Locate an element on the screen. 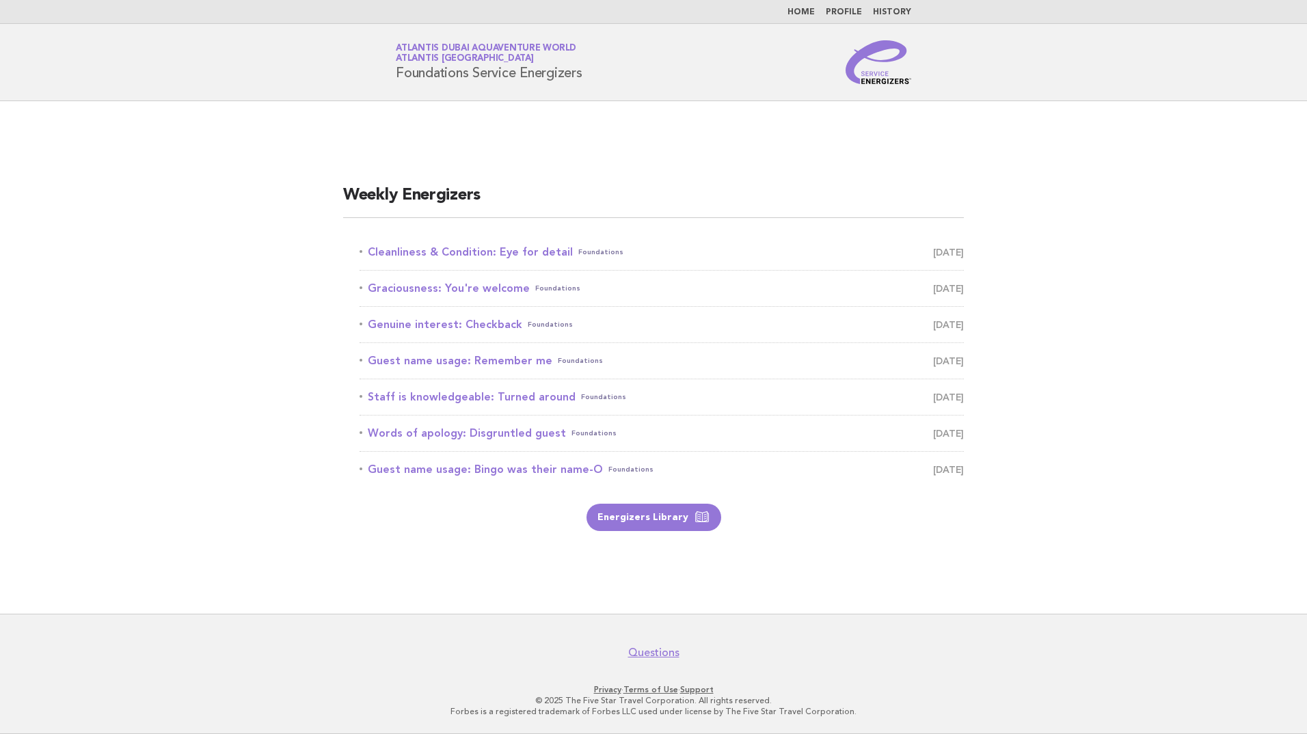 The image size is (1307, 734). a: Profile is located at coordinates (843, 12).